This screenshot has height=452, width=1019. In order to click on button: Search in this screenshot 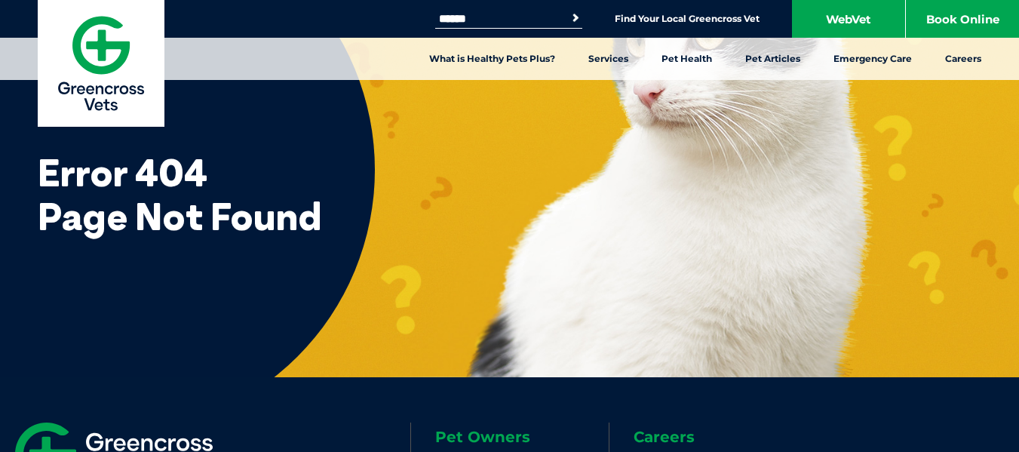, I will do `click(576, 18)`.